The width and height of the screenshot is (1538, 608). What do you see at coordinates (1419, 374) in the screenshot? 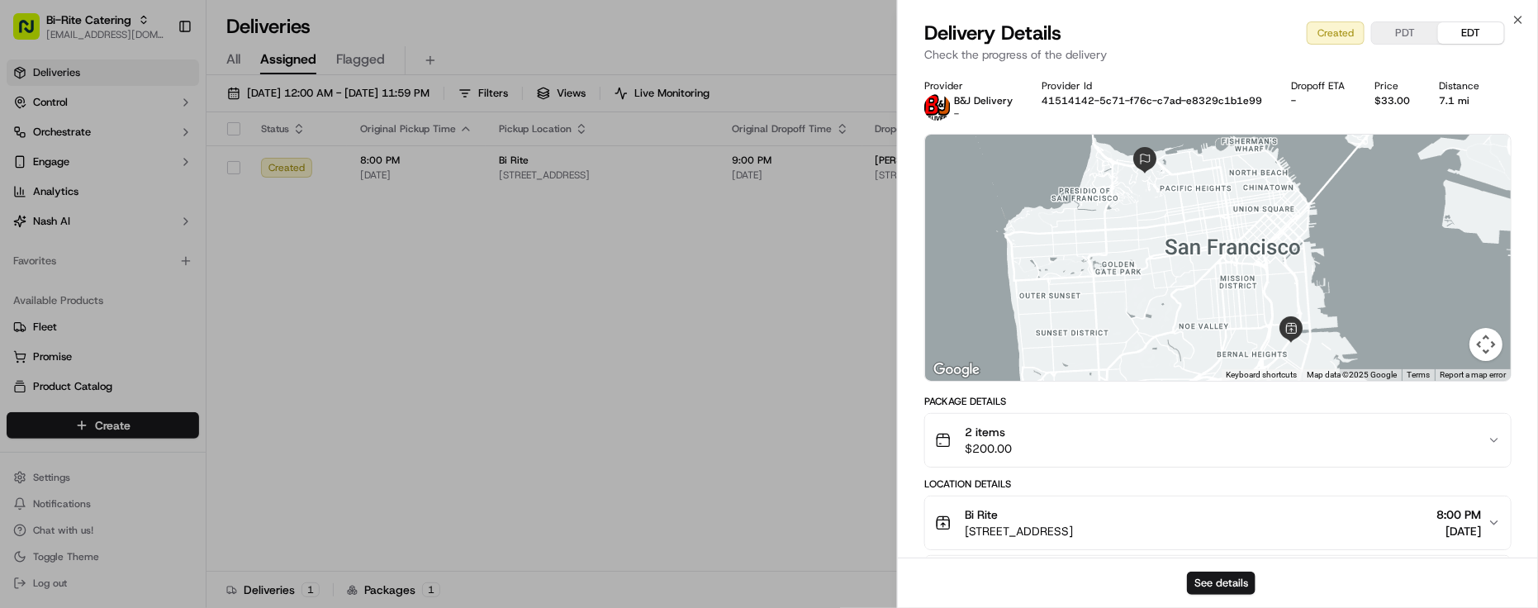
I see `a: Terms (opens in new tab)` at bounding box center [1419, 374].